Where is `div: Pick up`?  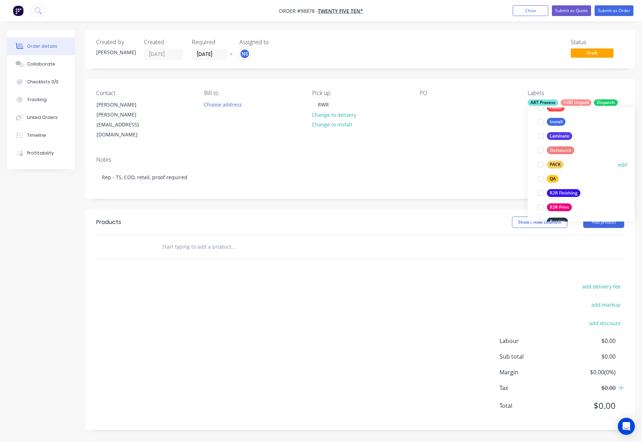
div: Pick up is located at coordinates (360, 93).